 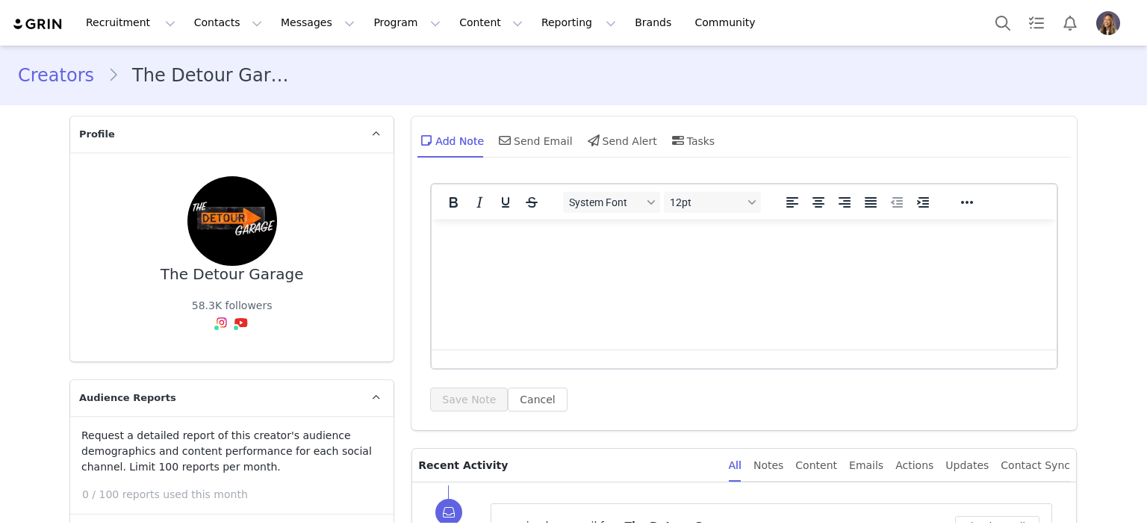 What do you see at coordinates (816, 465) in the screenshot?
I see `div: Content` at bounding box center [816, 465].